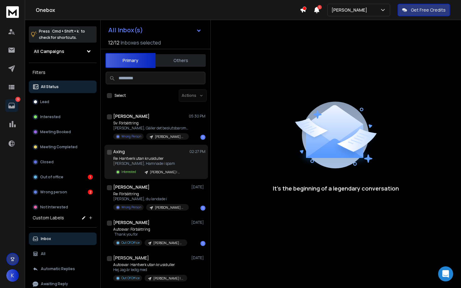 The image size is (461, 288). What do you see at coordinates (63, 147) in the screenshot?
I see `button: Meeting Completed` at bounding box center [63, 147].